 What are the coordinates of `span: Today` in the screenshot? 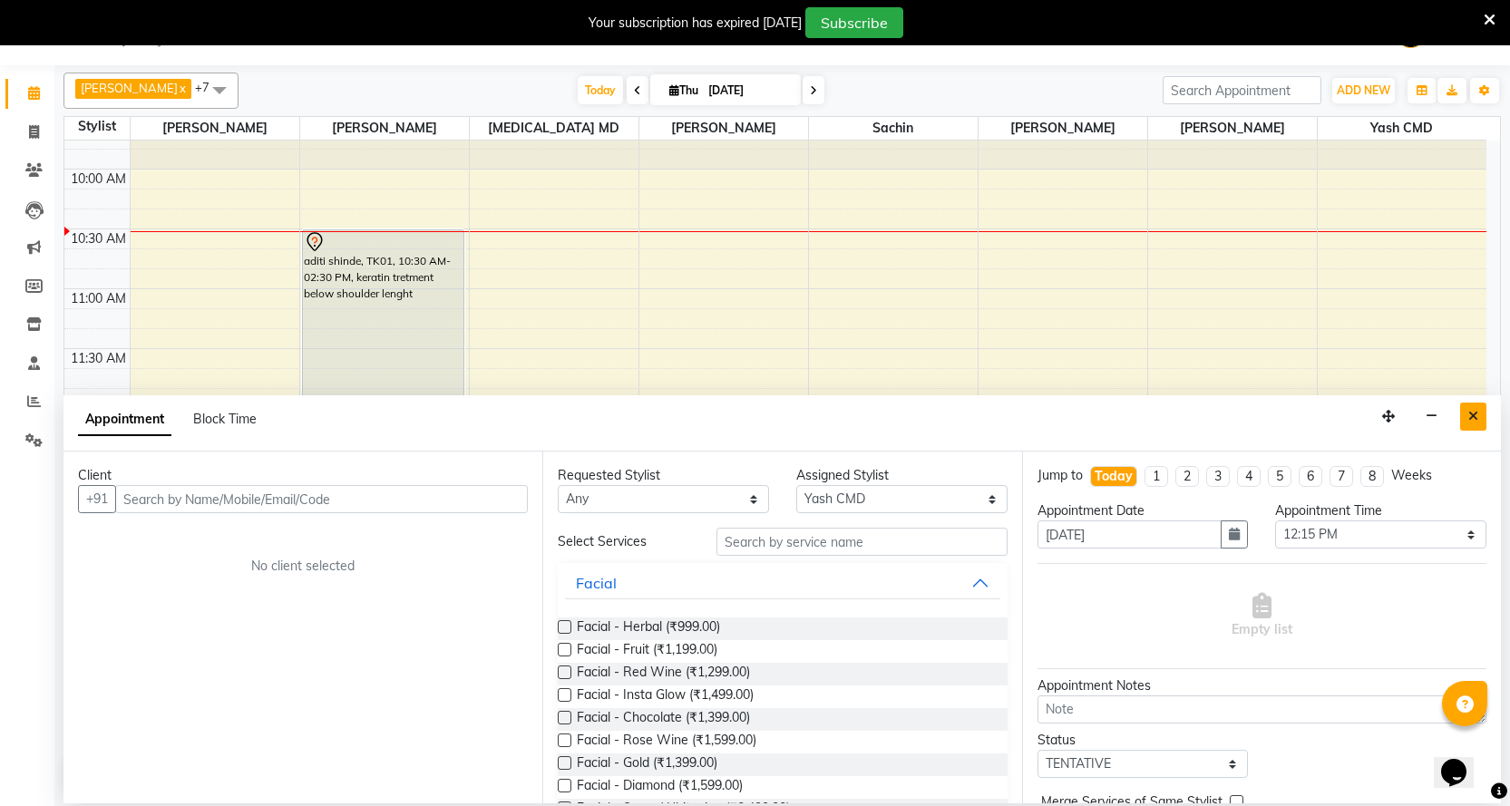 It's located at (600, 90).